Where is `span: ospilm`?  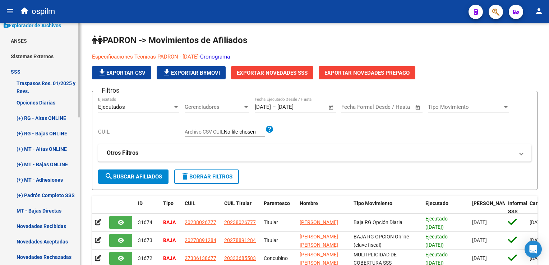 span: ospilm is located at coordinates (43, 11).